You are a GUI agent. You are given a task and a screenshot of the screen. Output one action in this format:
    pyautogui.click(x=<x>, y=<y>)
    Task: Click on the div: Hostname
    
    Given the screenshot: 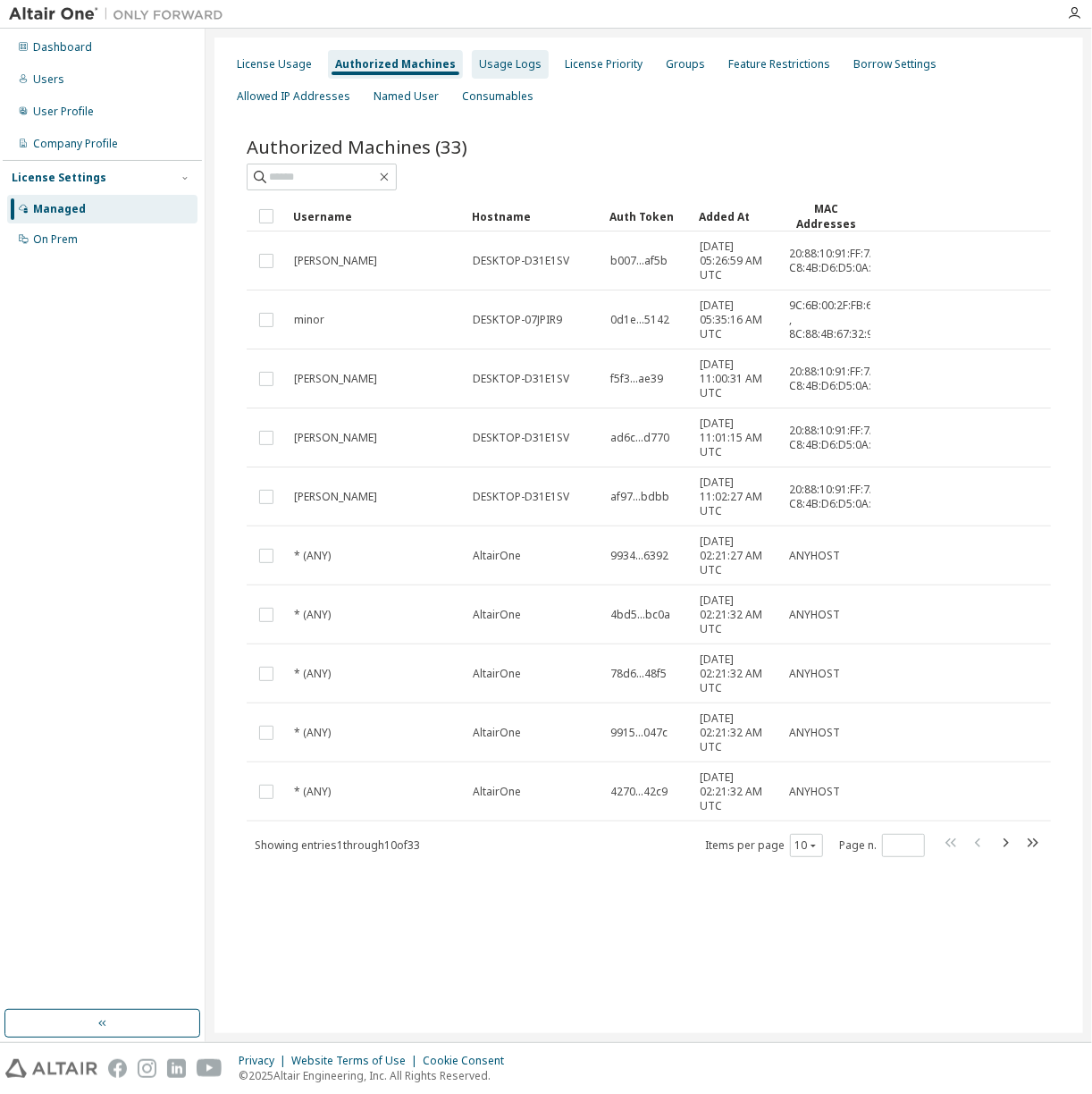 What is the action you would take?
    pyautogui.click(x=533, y=216)
    